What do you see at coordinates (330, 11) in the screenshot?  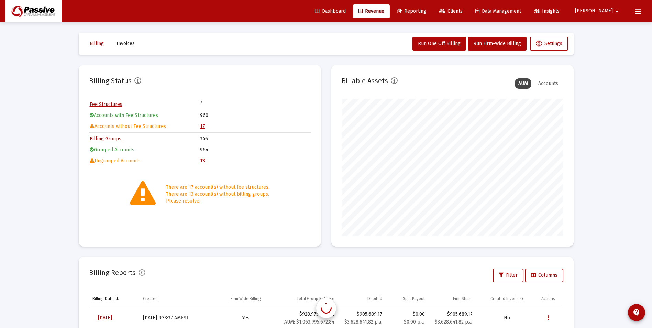 I see `a: Dashboard` at bounding box center [330, 11].